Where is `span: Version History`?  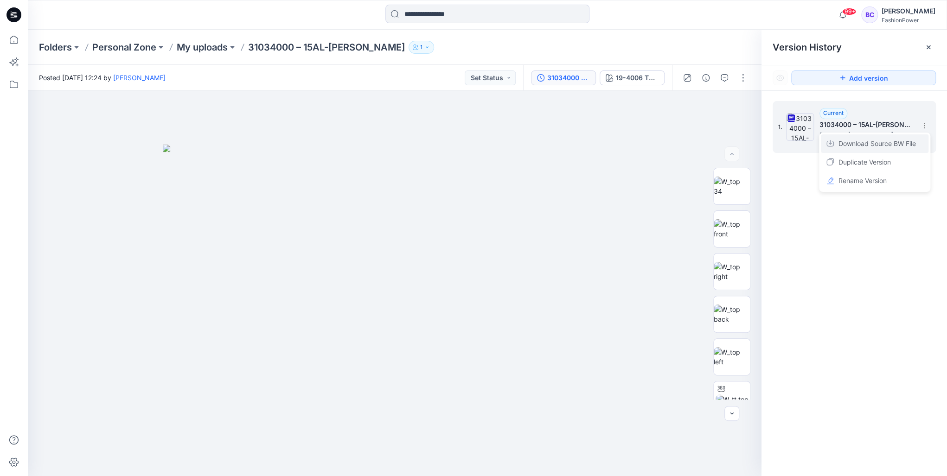 span: Version History is located at coordinates (807, 47).